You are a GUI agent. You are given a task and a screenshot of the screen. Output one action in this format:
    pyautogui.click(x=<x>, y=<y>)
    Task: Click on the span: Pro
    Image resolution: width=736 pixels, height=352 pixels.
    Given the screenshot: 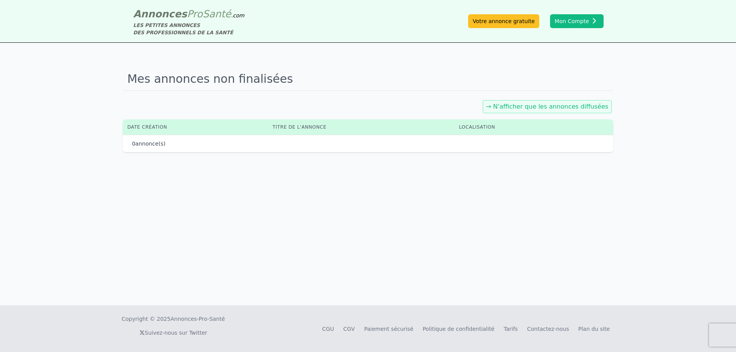 What is the action you would take?
    pyautogui.click(x=195, y=14)
    